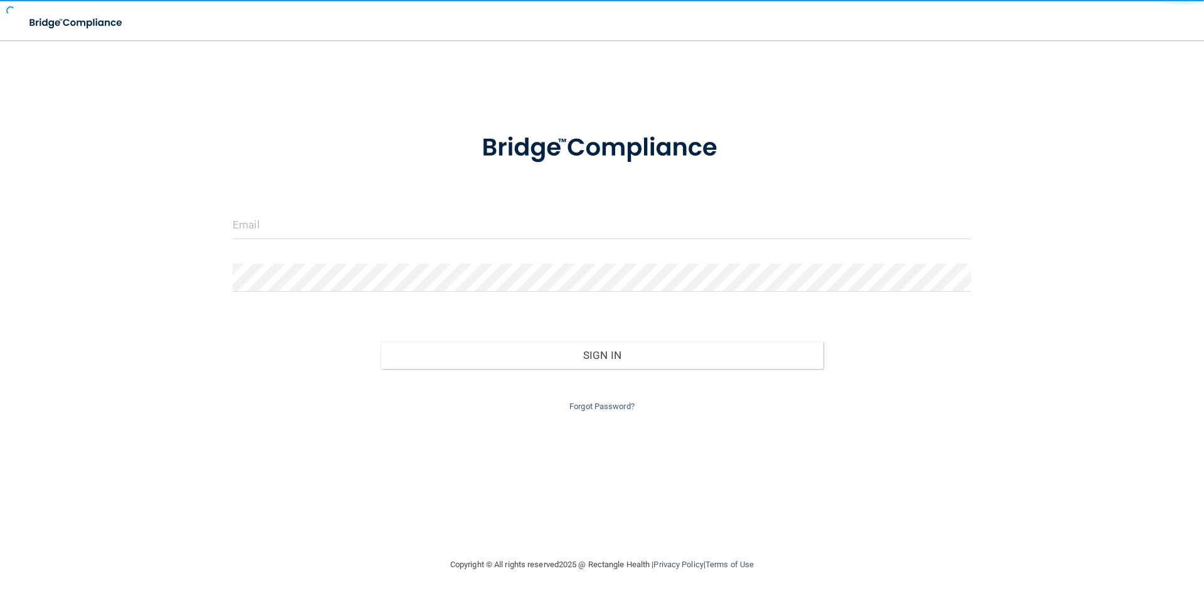 The image size is (1204, 598). Describe the element at coordinates (602, 225) in the screenshot. I see `input: Email` at that location.